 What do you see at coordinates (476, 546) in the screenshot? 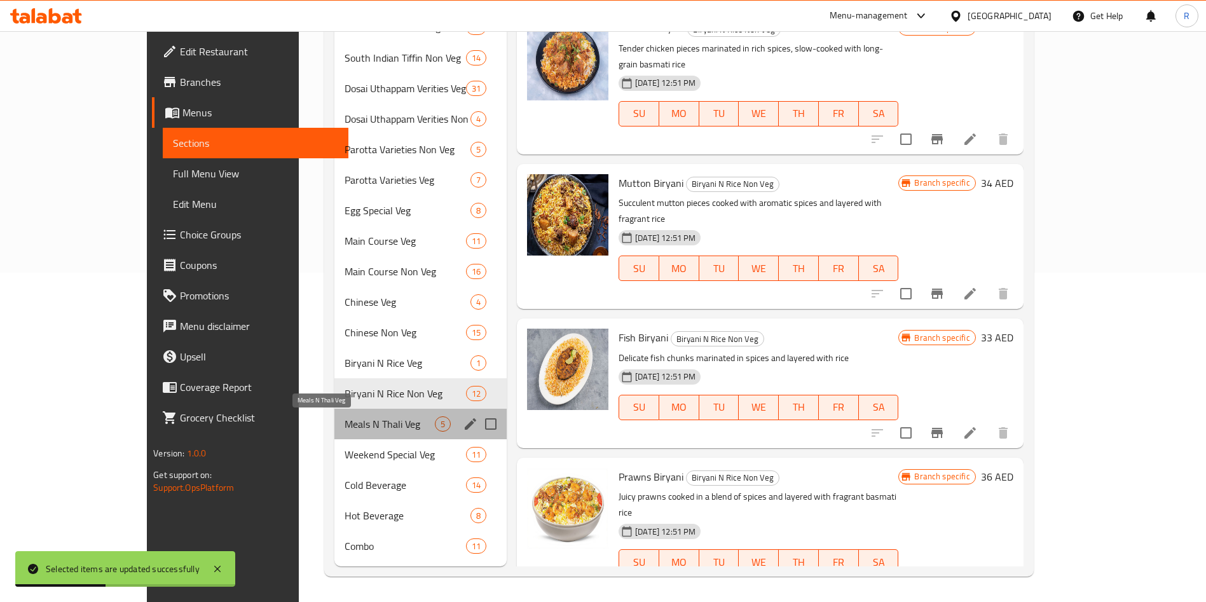
I see `span: 11` at bounding box center [476, 546].